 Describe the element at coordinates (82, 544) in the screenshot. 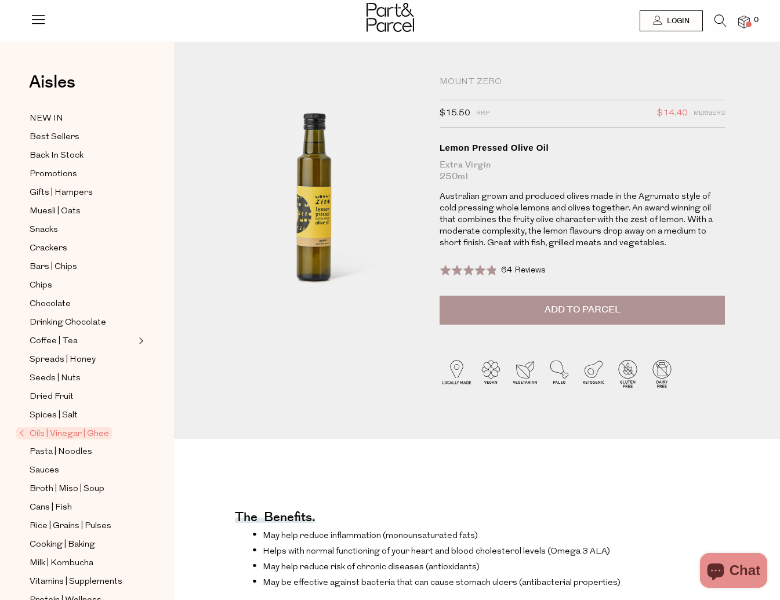

I see `a: Cooking | Baking` at that location.